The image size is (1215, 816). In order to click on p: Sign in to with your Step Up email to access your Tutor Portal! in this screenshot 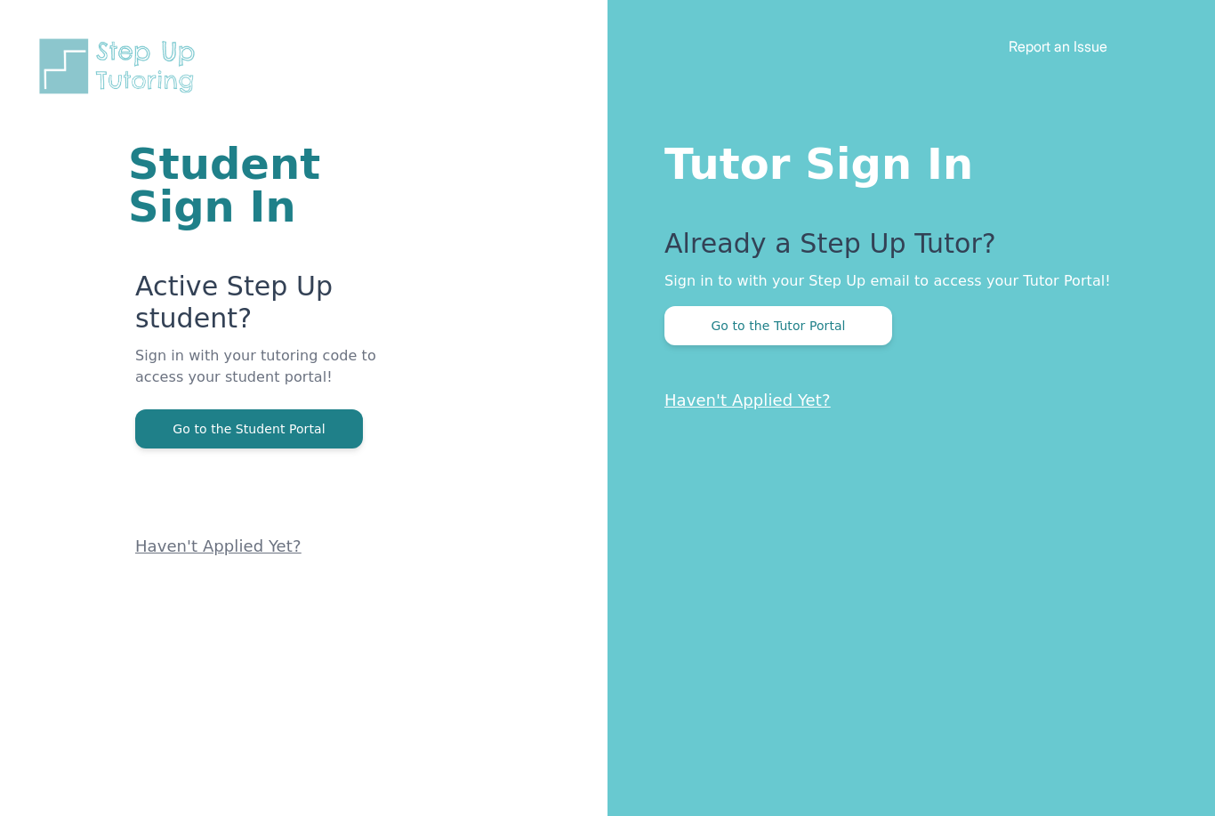, I will do `click(904, 281)`.